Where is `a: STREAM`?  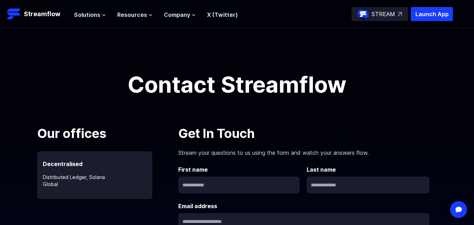 a: STREAM is located at coordinates (380, 14).